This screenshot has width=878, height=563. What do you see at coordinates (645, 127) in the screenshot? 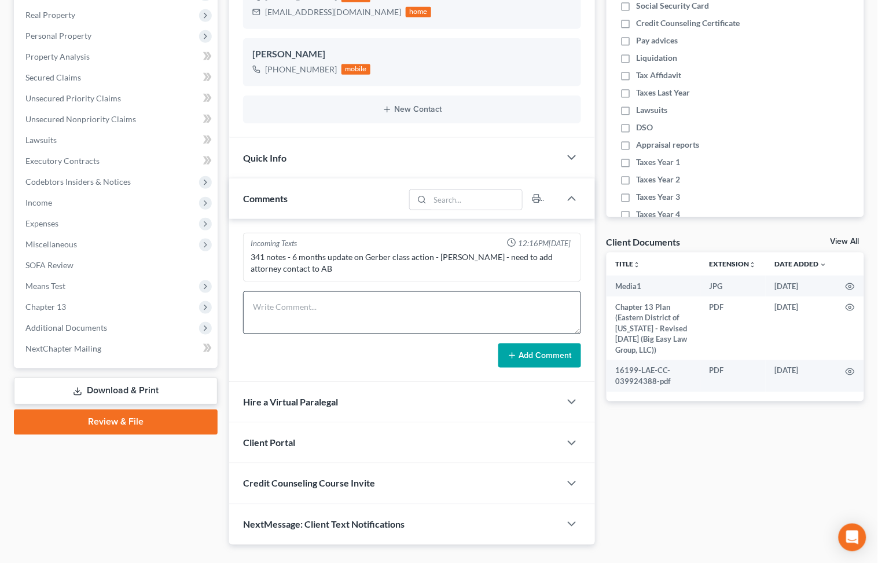
I see `span: DSO` at bounding box center [645, 127].